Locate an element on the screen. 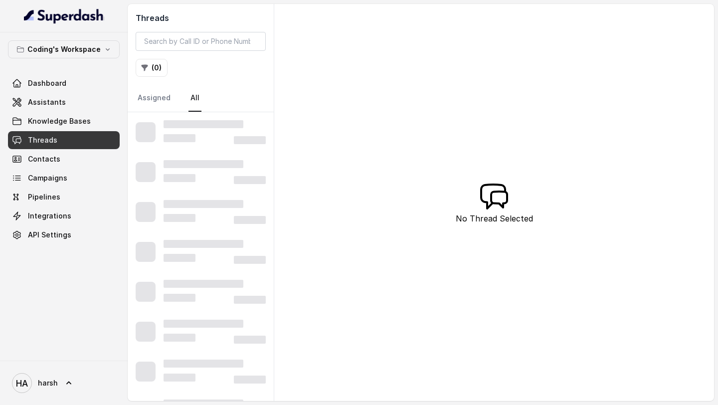 The height and width of the screenshot is (405, 718). a: Threads is located at coordinates (64, 140).